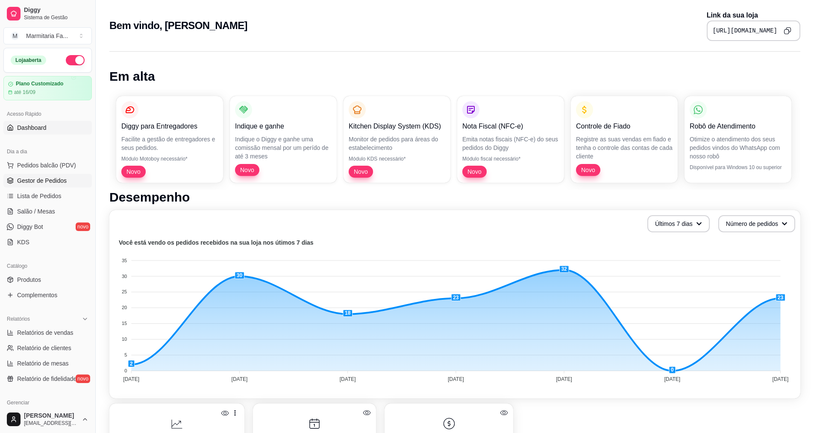  I want to click on button: Nota Fiscal (NFC-e)Emita notas fiscais (NFC-e) do seus pedidos do DiggyMódulo fiscal necessário*Novo, so click(511, 139).